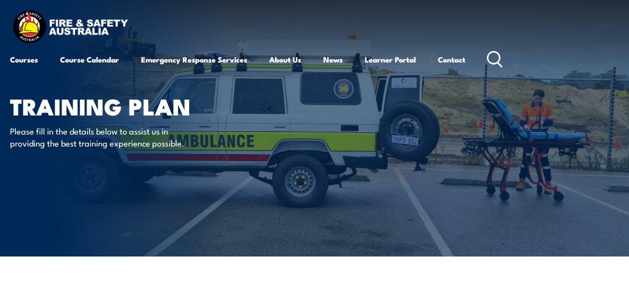 The width and height of the screenshot is (629, 286). What do you see at coordinates (90, 60) in the screenshot?
I see `a: Course Calendar` at bounding box center [90, 60].